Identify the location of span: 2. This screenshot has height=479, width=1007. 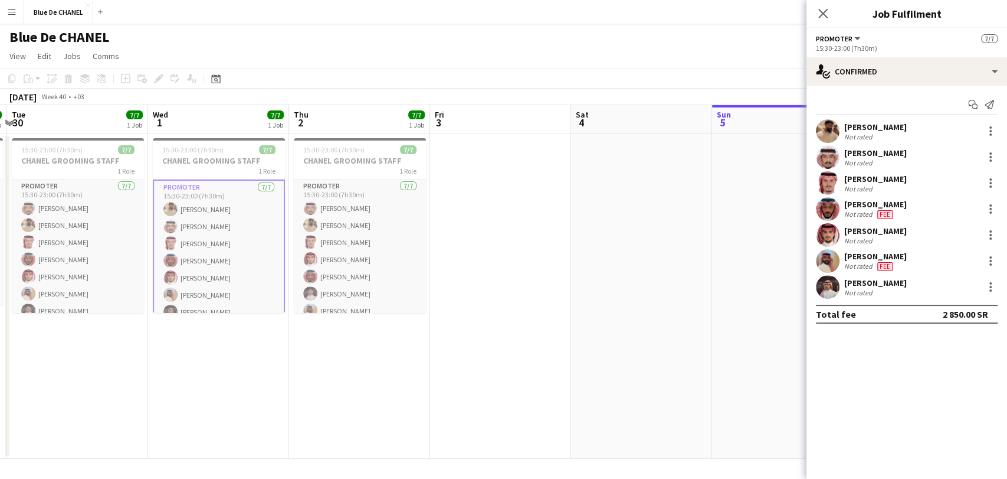
(300, 122).